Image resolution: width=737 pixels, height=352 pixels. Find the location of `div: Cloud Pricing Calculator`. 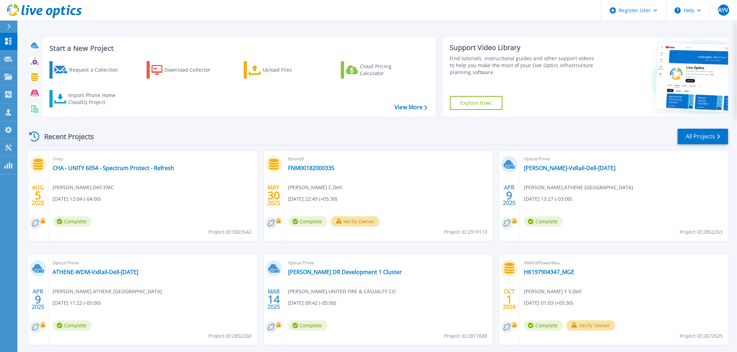

div: Cloud Pricing Calculator is located at coordinates (388, 70).